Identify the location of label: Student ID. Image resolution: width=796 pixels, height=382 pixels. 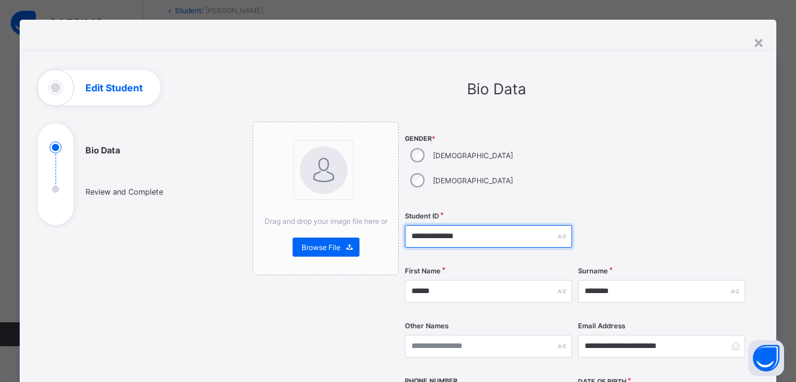
(421, 216).